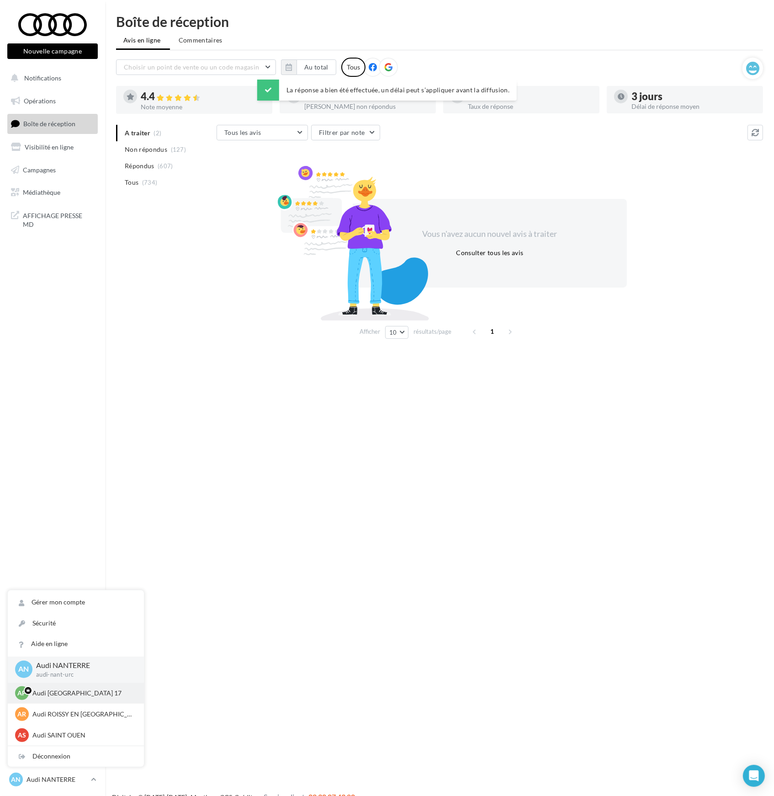 The width and height of the screenshot is (774, 796). Describe the element at coordinates (53, 779) in the screenshot. I see `a: AN Audi NANTERRE` at that location.